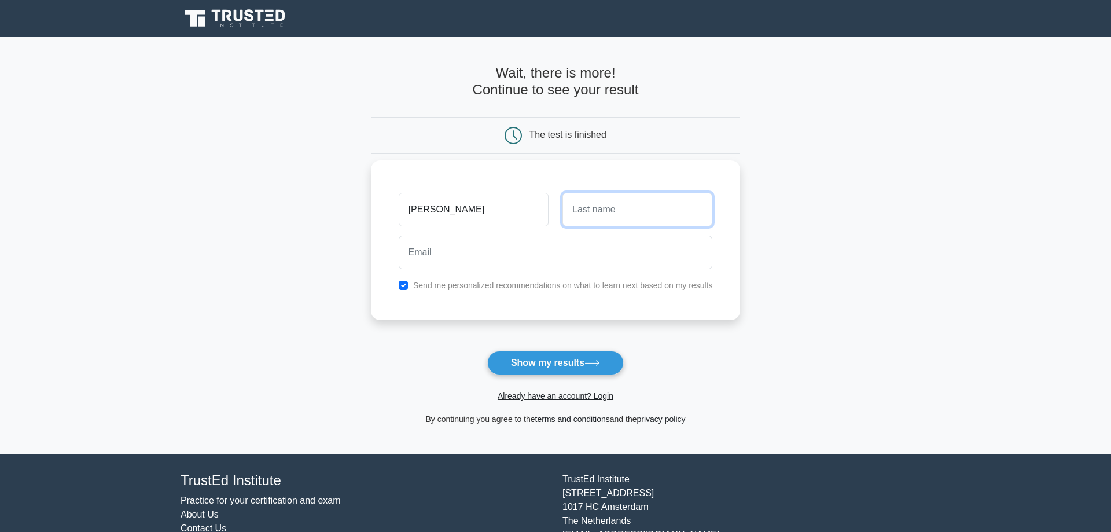 This screenshot has width=1111, height=532. What do you see at coordinates (556, 363) in the screenshot?
I see `button: Show my results` at bounding box center [556, 363].